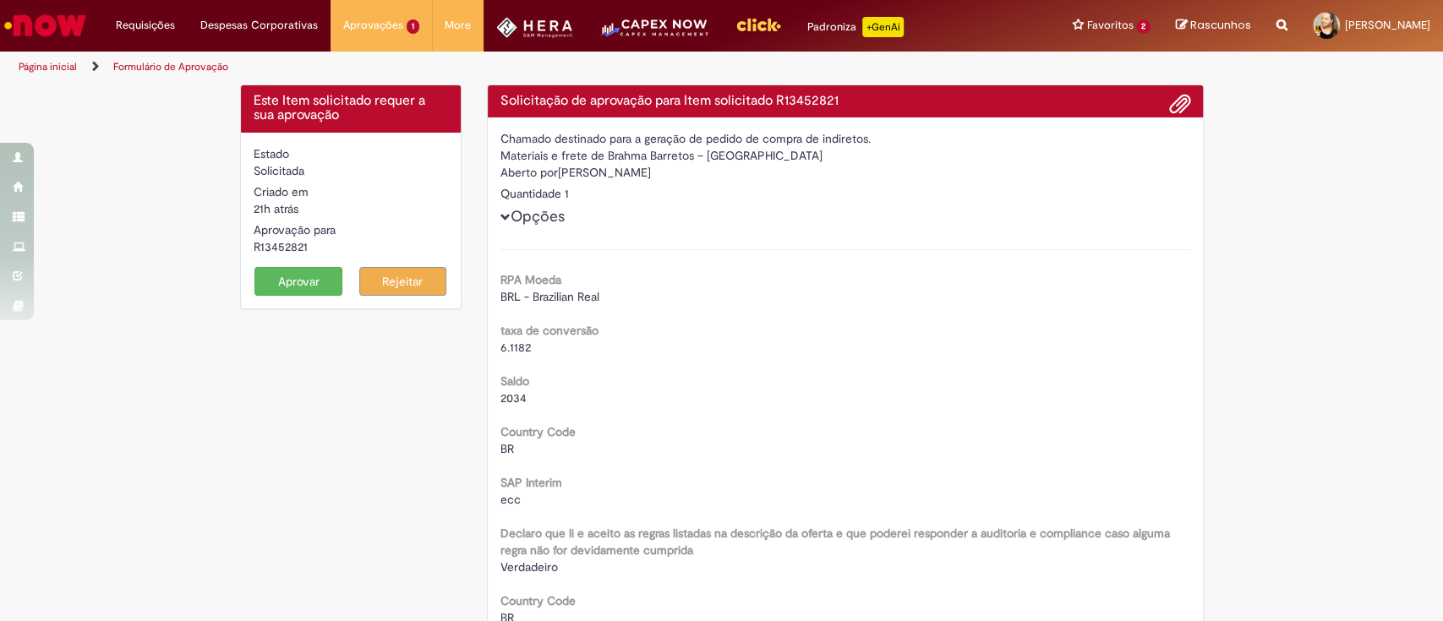  Describe the element at coordinates (276, 209) in the screenshot. I see `time: 27/08/2025 14:36:09` at that location.